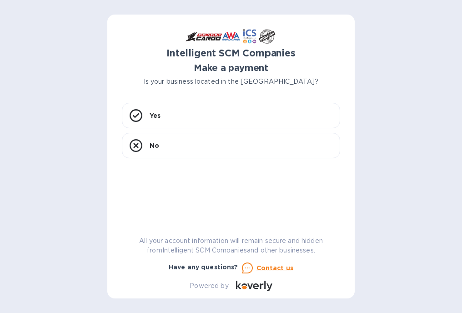  Describe the element at coordinates (203, 267) in the screenshot. I see `b: Have any questions?` at that location.